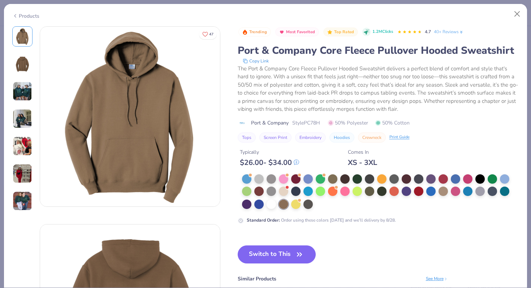 Image resolution: width=531 pixels, height=288 pixels. I want to click on button: Switch to This, so click(277, 255).